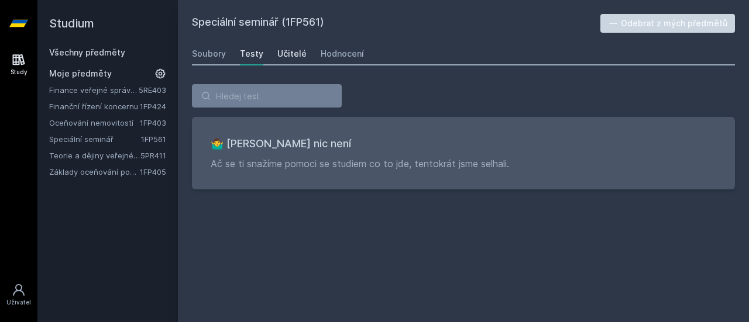 This screenshot has height=322, width=749. Describe the element at coordinates (80, 74) in the screenshot. I see `span: Moje předměty` at that location.